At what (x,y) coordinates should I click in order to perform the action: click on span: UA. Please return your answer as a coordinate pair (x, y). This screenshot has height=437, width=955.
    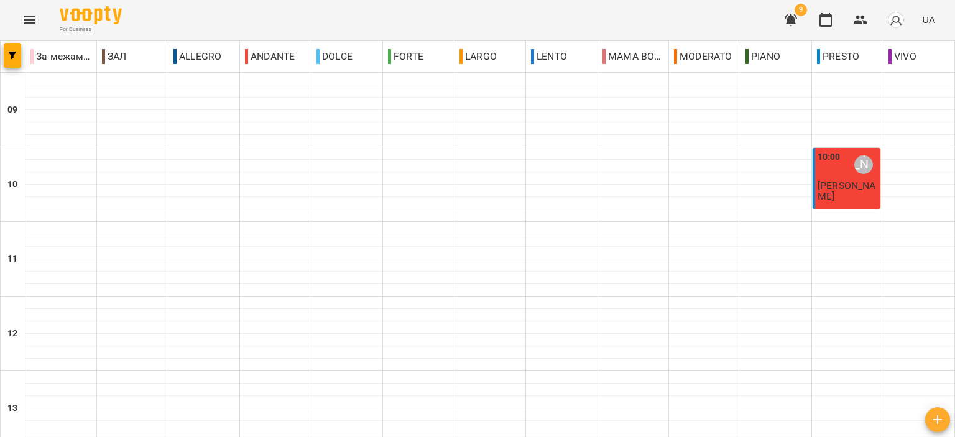
    Looking at the image, I should click on (928, 19).